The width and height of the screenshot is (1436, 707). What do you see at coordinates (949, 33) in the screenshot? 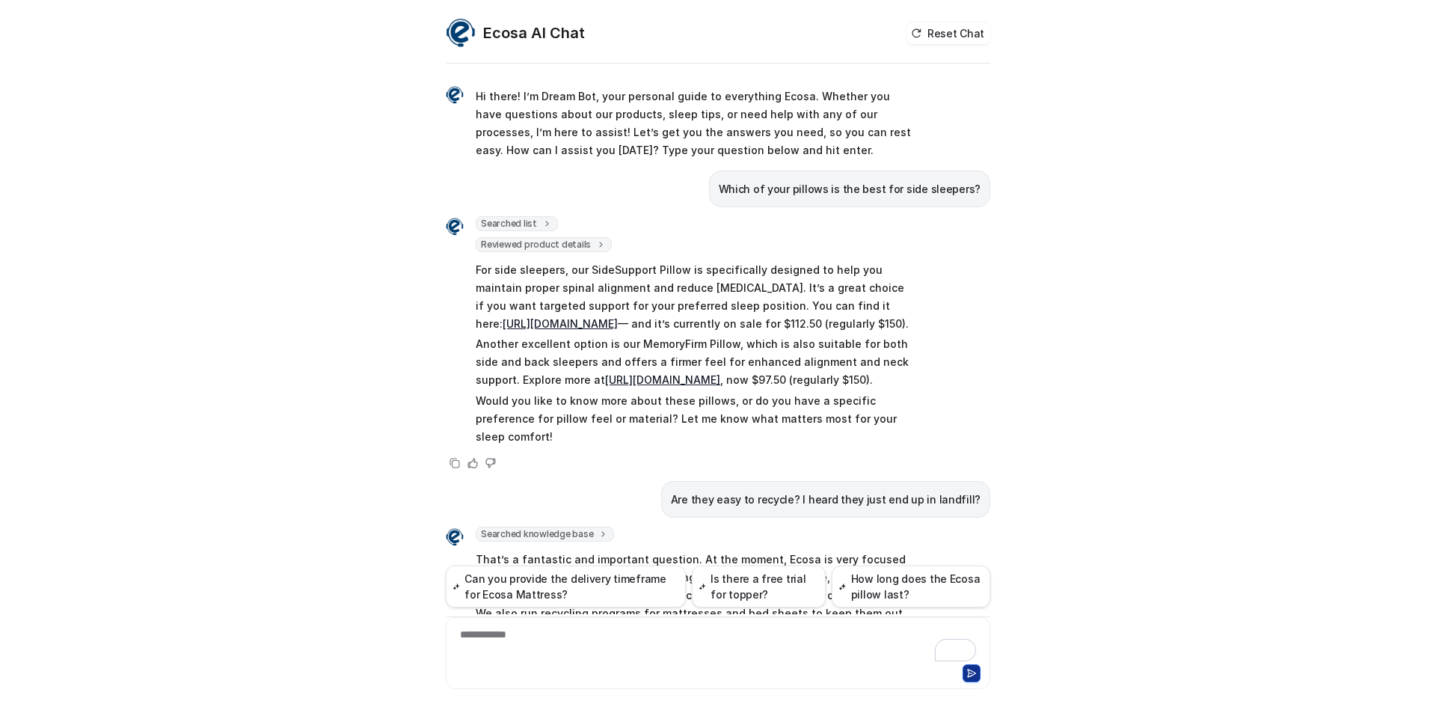
I see `button: Reset Chat` at bounding box center [949, 33].